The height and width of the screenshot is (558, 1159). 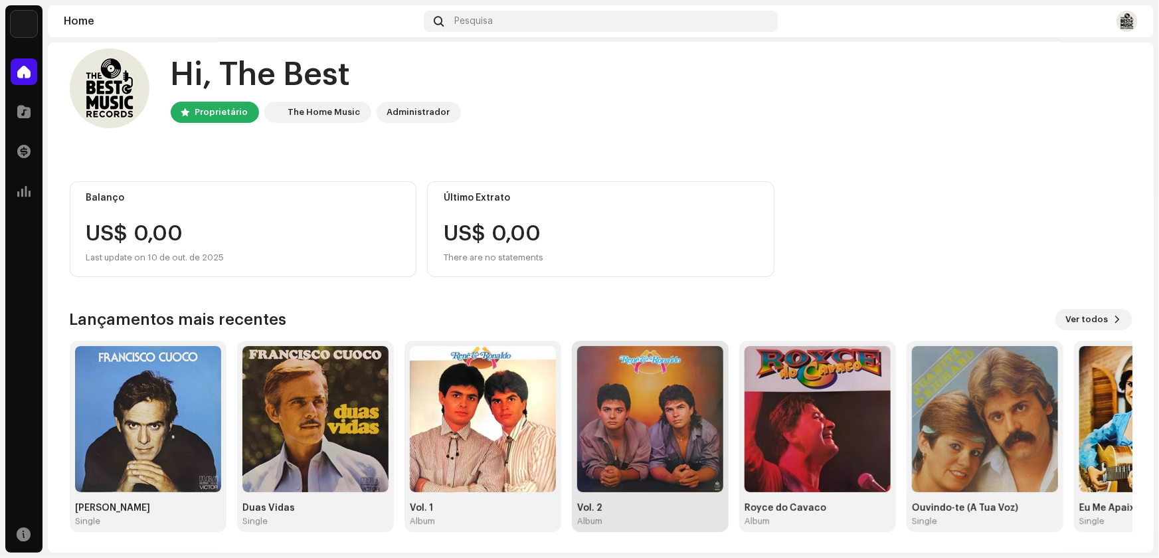 What do you see at coordinates (985, 508) in the screenshot?
I see `div: Ouvindo-te (A Tua Voz)` at bounding box center [985, 508].